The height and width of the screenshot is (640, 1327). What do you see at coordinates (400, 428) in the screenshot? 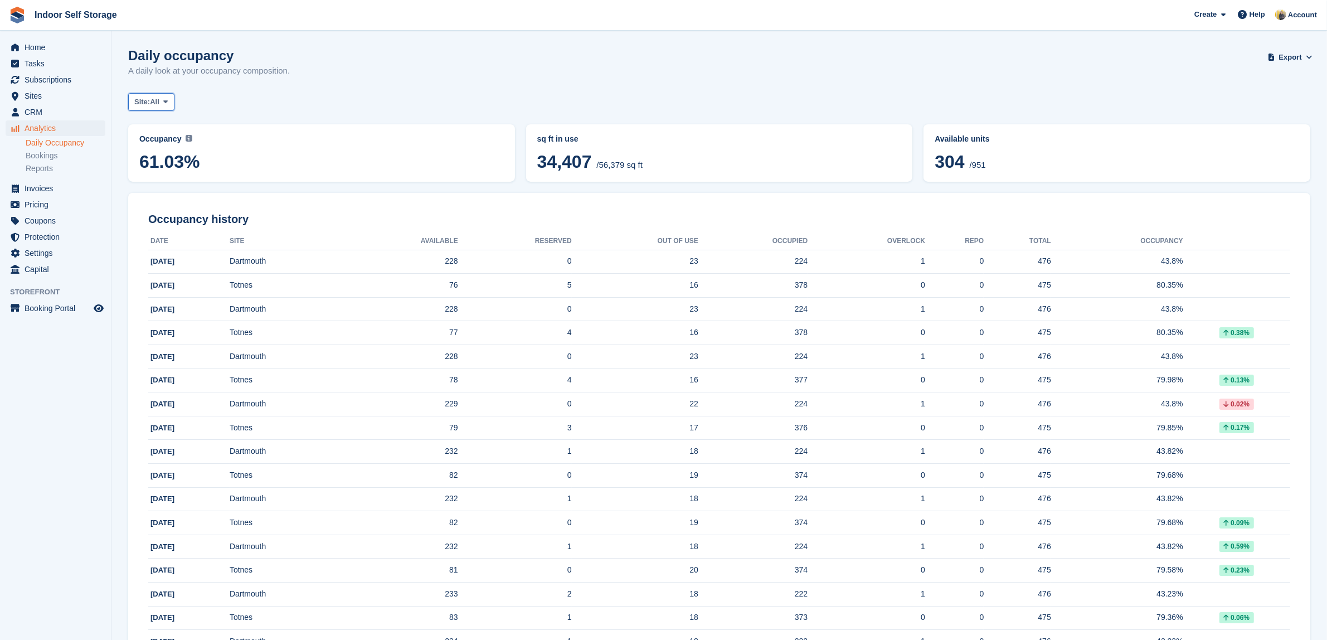
I see `td: 79` at bounding box center [400, 428].